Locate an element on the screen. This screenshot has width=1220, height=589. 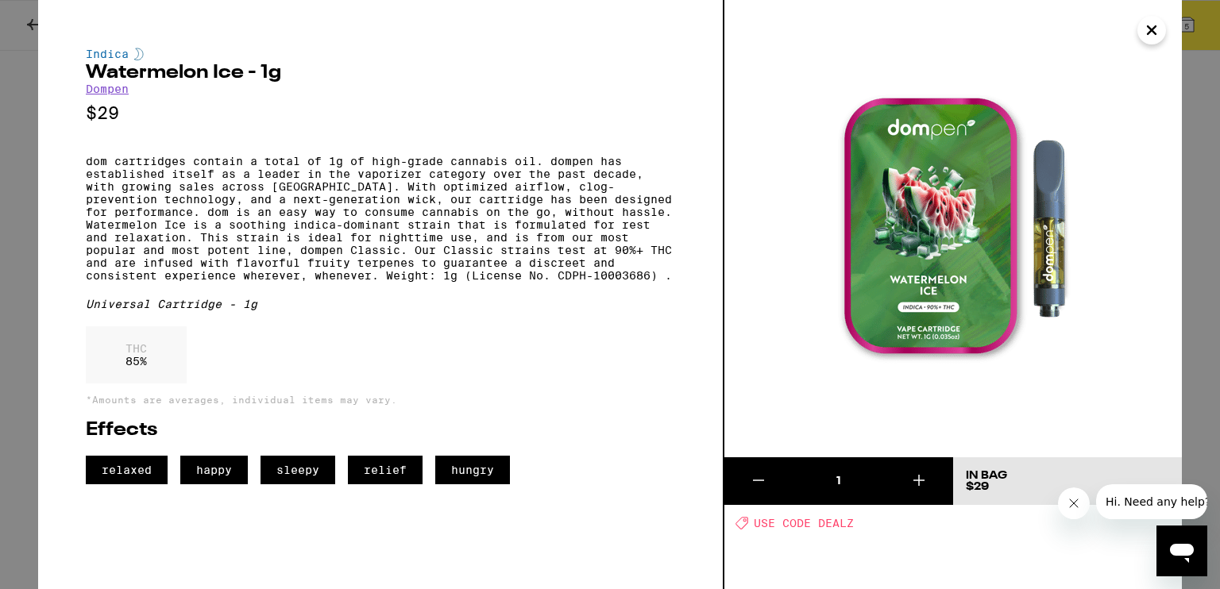
div: Indica is located at coordinates (380, 54).